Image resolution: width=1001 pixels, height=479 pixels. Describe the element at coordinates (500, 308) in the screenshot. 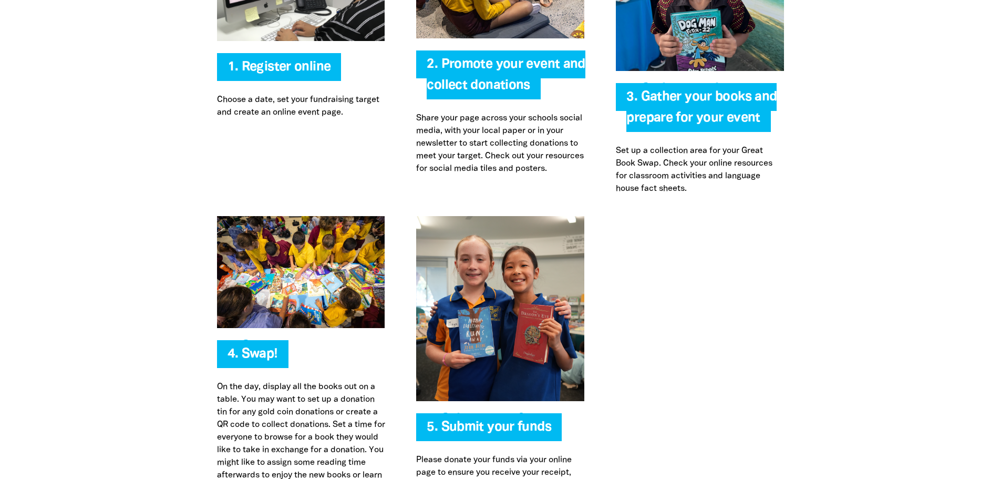

I see `img: Submit your funds` at that location.